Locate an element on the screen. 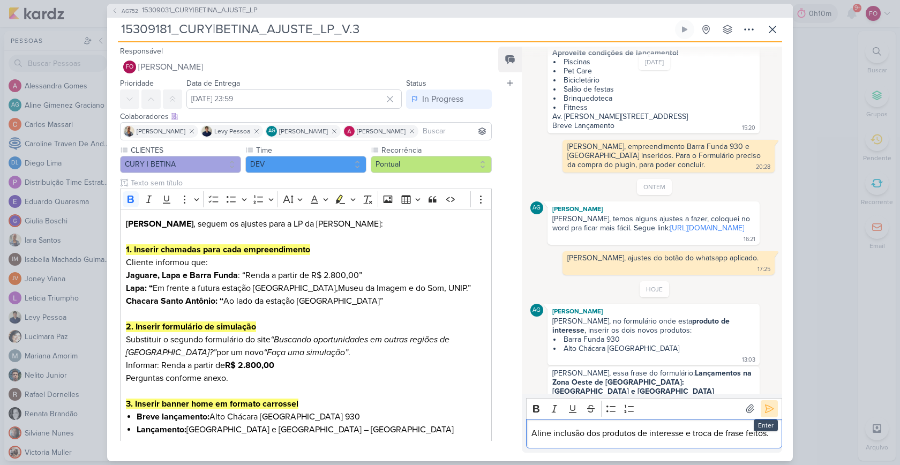  div: 20:28 is located at coordinates (763, 167).